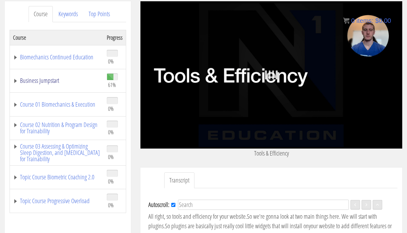  I want to click on span: 61%, so click(112, 85).